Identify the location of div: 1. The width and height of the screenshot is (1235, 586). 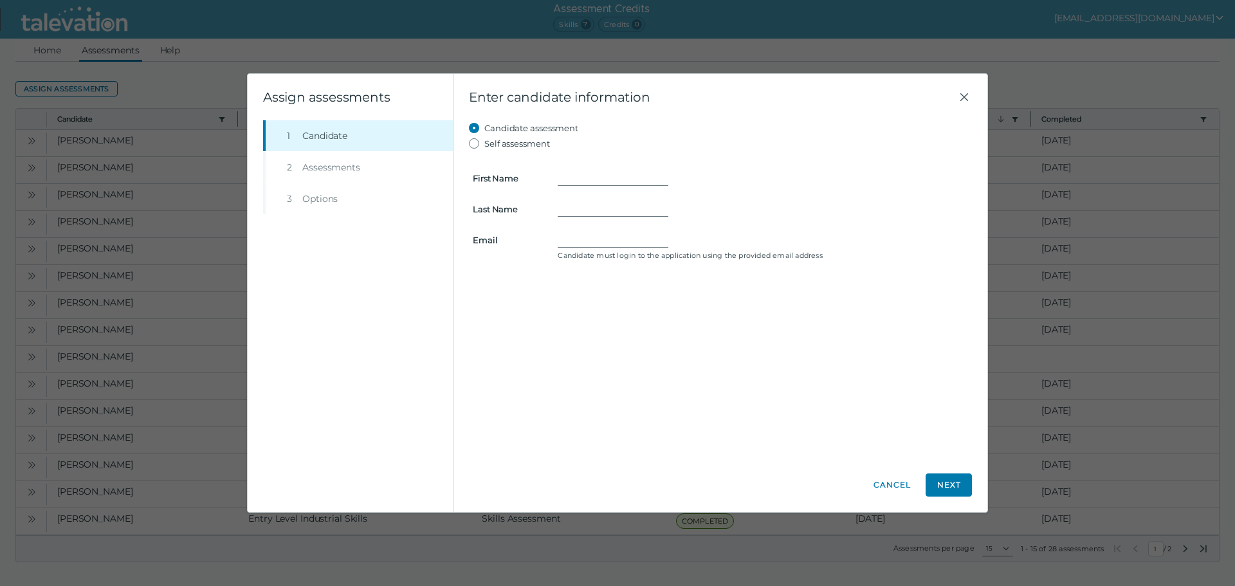
(292, 136).